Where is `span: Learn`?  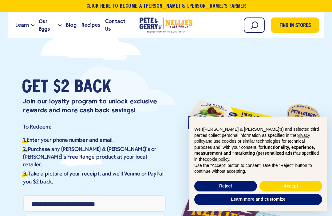
span: Learn is located at coordinates (22, 25).